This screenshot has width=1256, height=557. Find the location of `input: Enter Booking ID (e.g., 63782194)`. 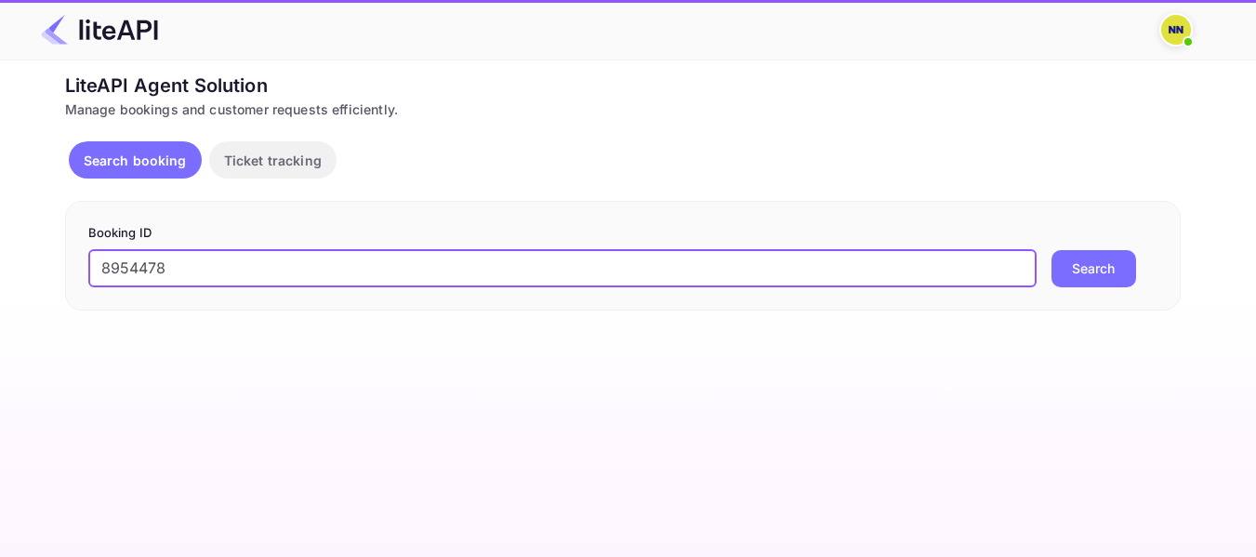

input: Enter Booking ID (e.g., 63782194) is located at coordinates (562, 269).